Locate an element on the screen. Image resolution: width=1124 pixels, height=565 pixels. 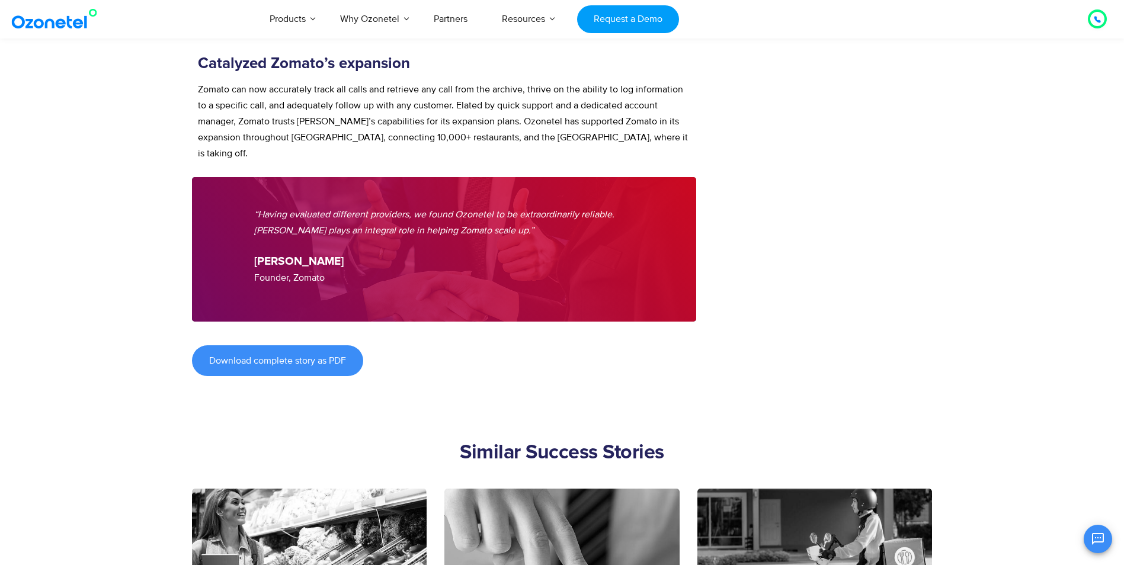
button: Open chat is located at coordinates (1098, 539).